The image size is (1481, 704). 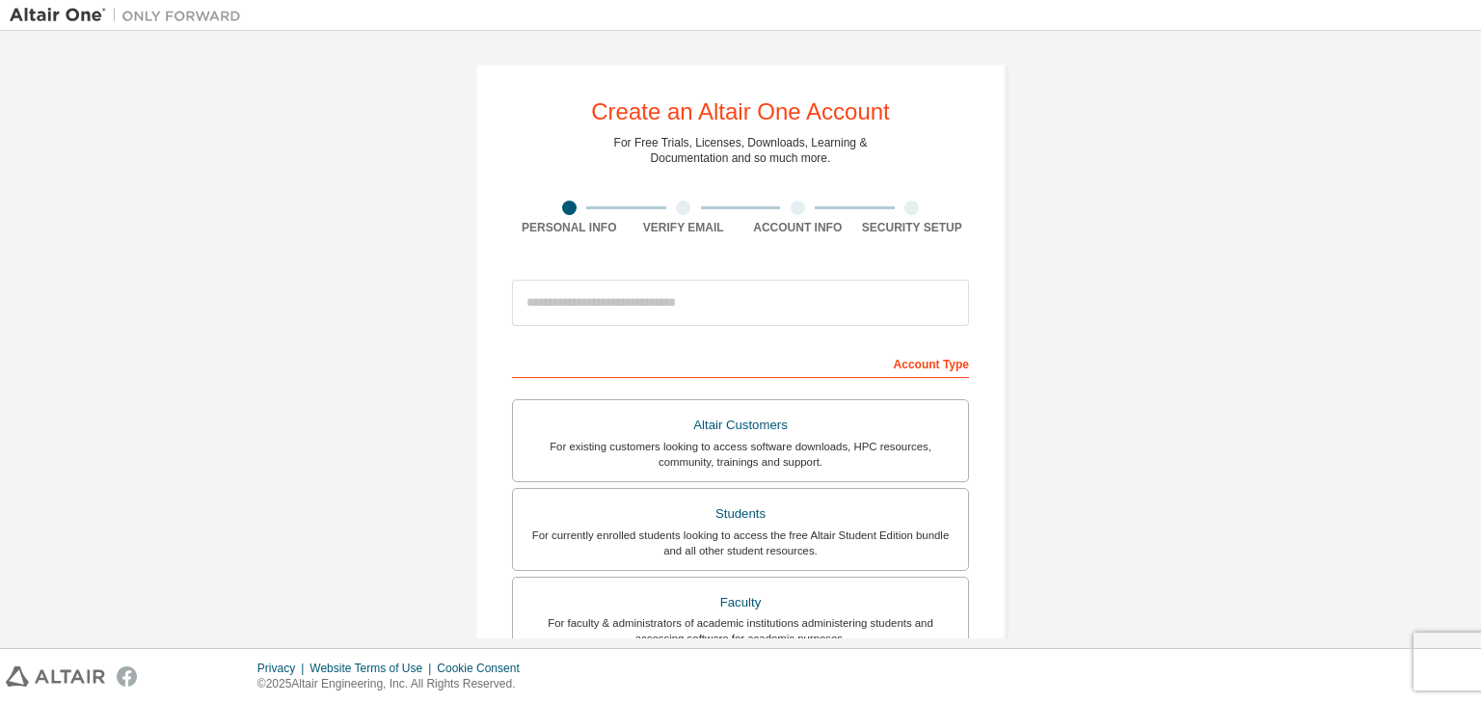 What do you see at coordinates (797, 228) in the screenshot?
I see `div: Account Info` at bounding box center [797, 228].